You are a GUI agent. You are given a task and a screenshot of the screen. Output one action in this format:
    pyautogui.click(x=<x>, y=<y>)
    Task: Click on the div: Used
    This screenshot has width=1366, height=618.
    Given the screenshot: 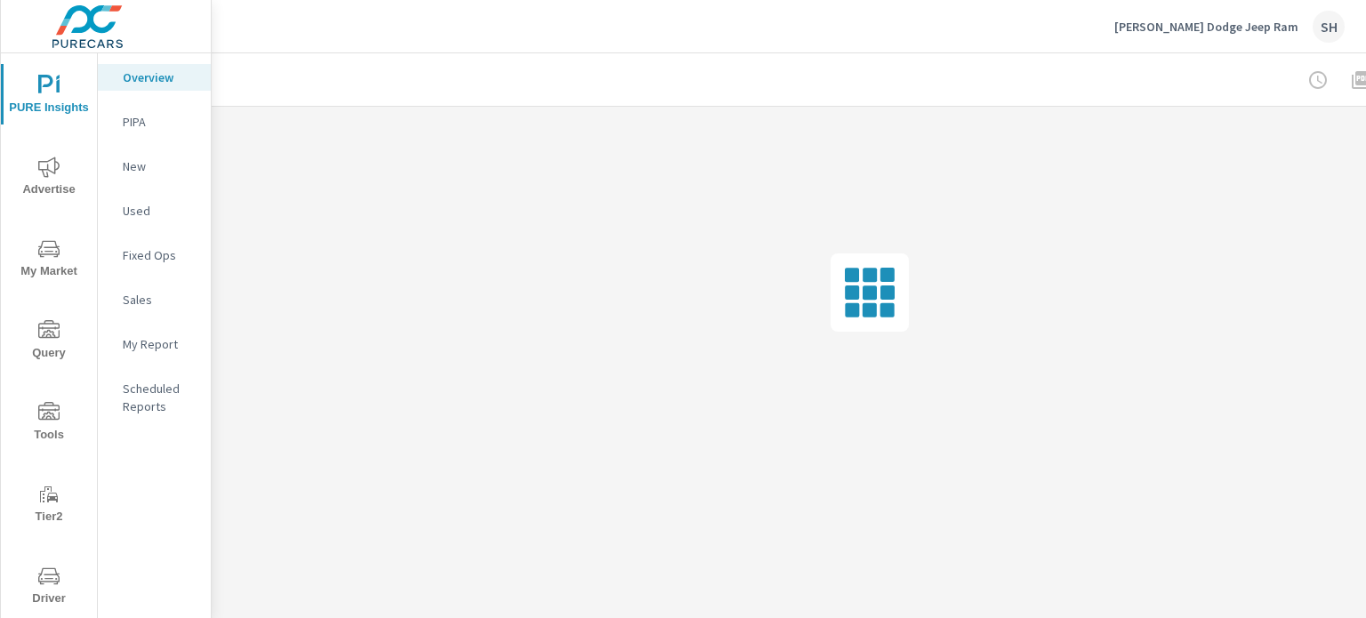 What is the action you would take?
    pyautogui.click(x=154, y=211)
    